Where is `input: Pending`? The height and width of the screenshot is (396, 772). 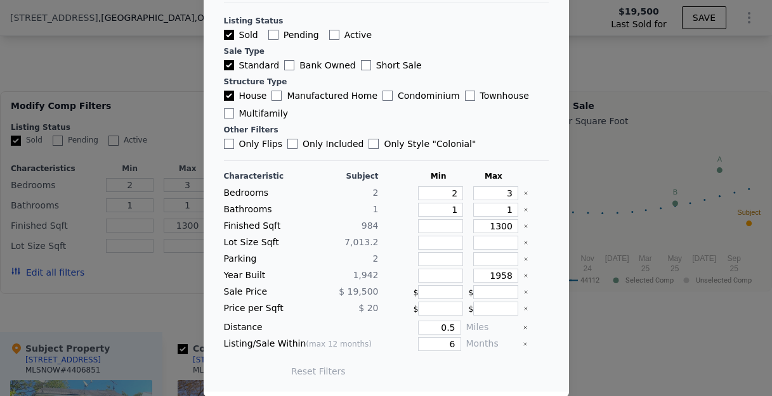 input: Pending is located at coordinates (273, 35).